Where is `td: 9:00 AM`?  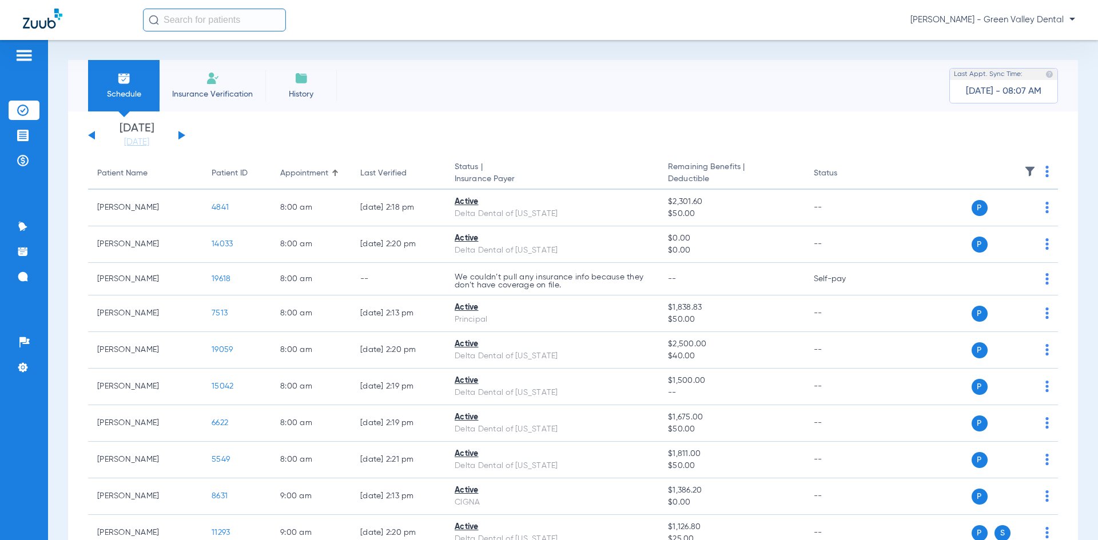
td: 9:00 AM is located at coordinates (311, 497).